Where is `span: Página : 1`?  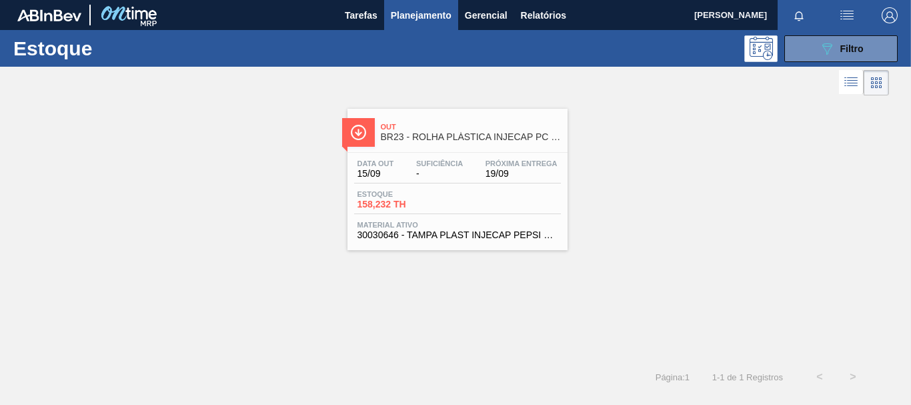 span: Página : 1 is located at coordinates (672, 377).